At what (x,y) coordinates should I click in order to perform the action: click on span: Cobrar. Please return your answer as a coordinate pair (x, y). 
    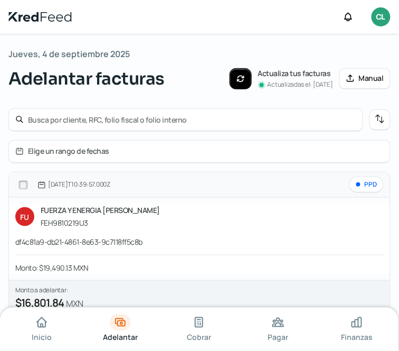
    Looking at the image, I should click on (199, 337).